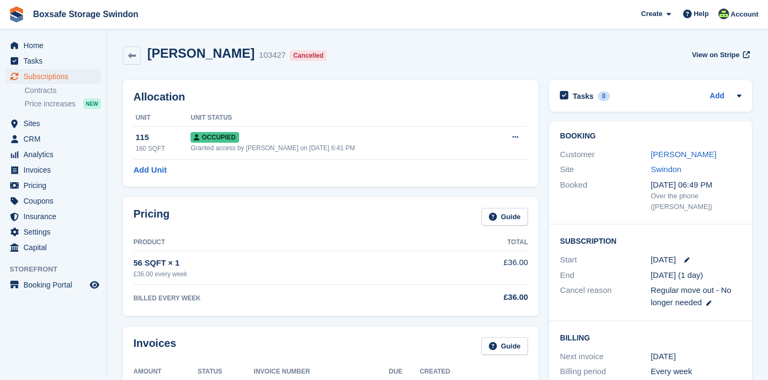 Image resolution: width=768 pixels, height=380 pixels. What do you see at coordinates (56, 61) in the screenshot?
I see `span: Tasks` at bounding box center [56, 61].